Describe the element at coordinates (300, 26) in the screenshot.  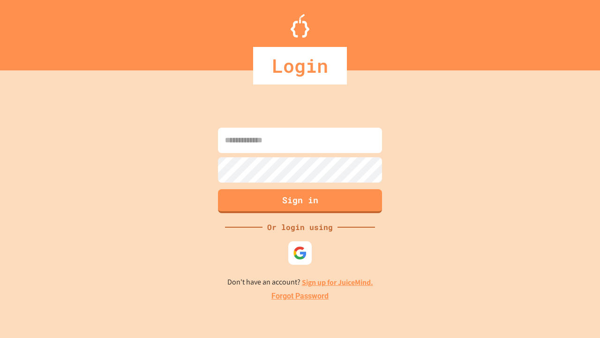
I see `img: Logo.svg` at that location.